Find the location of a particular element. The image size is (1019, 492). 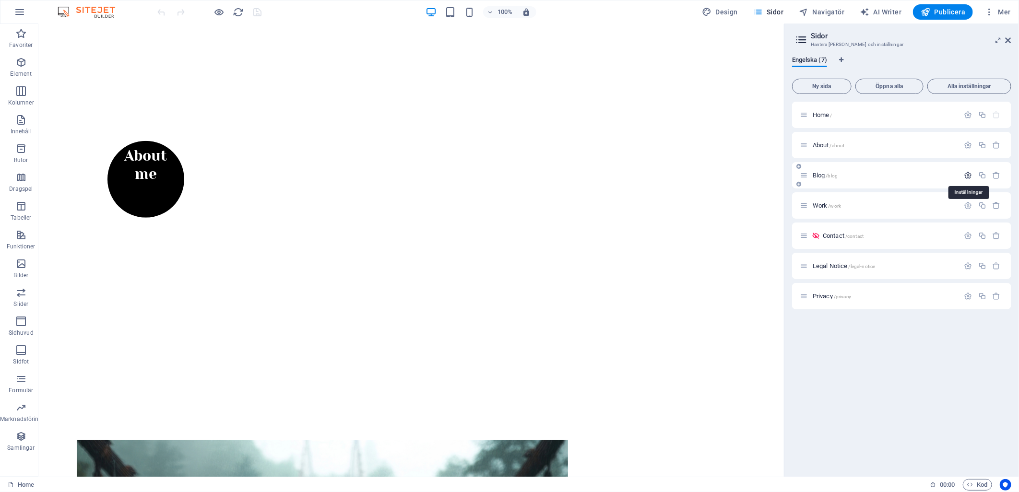

span: Kod is located at coordinates (977, 485).